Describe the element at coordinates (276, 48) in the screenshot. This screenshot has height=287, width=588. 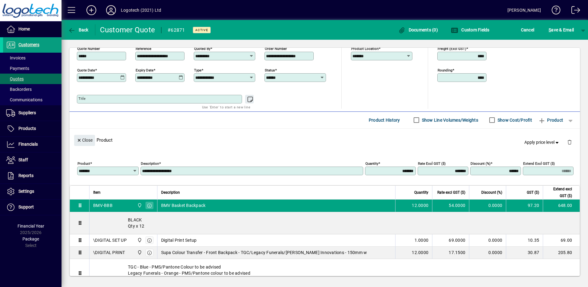
I see `mat-label: Order number` at that location.